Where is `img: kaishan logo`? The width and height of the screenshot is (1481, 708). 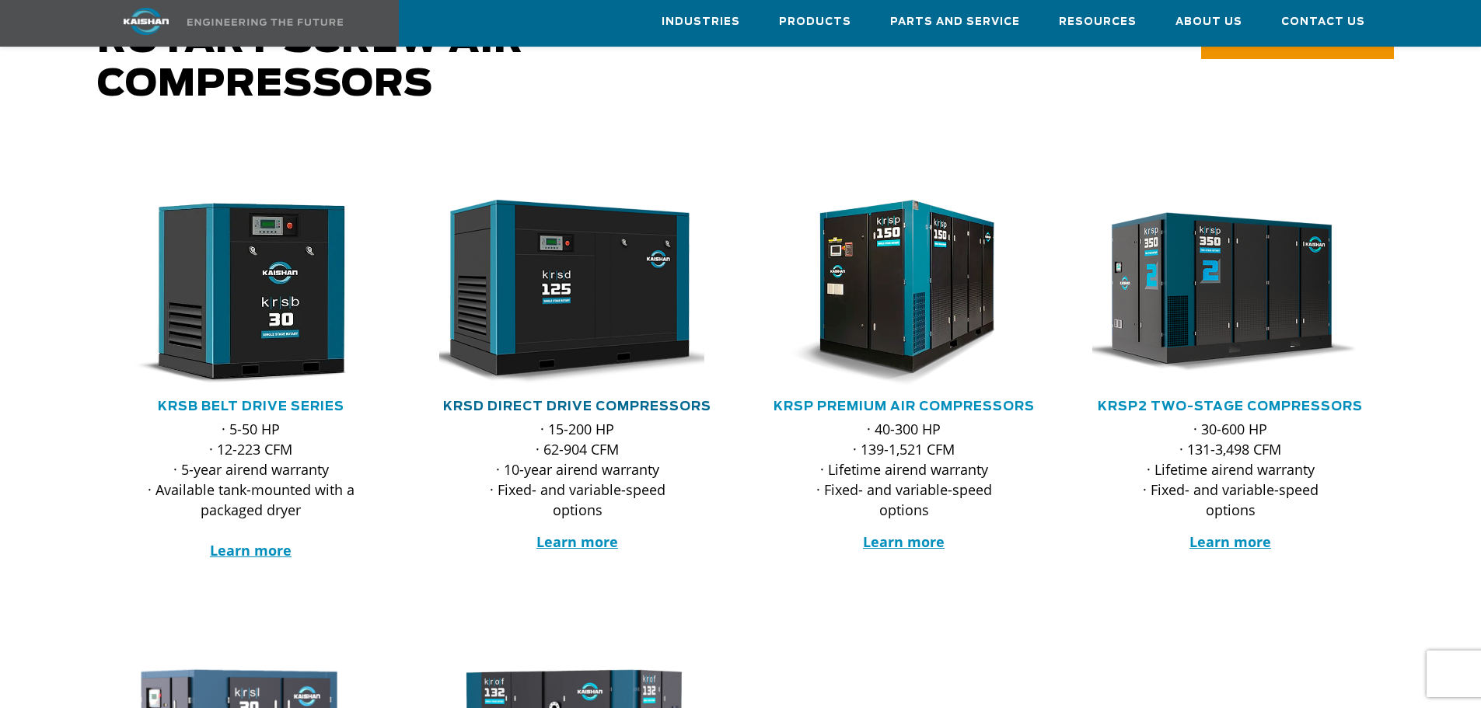 img: kaishan logo is located at coordinates (146, 21).